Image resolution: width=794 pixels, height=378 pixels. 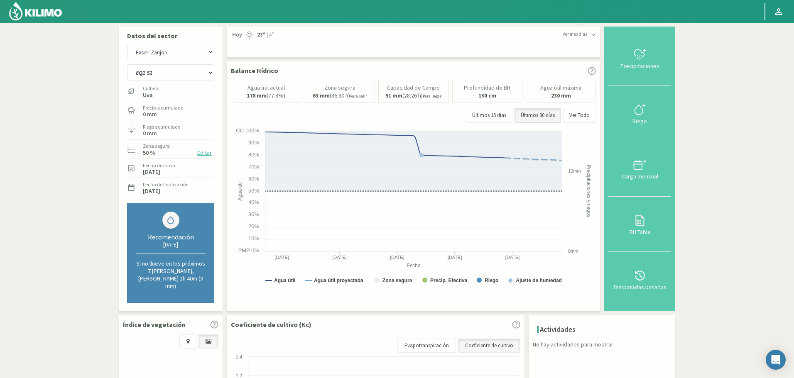 What do you see at coordinates (156, 146) in the screenshot?
I see `label: Zona segura` at bounding box center [156, 146].